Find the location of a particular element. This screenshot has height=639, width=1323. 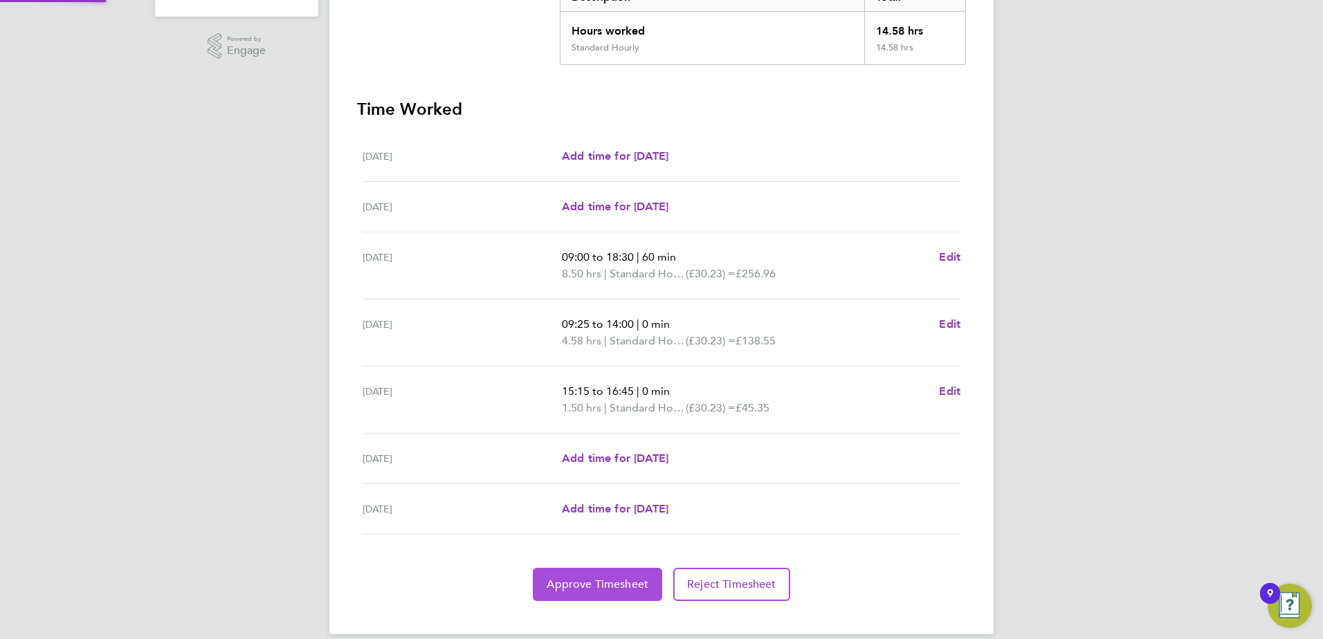

div: 9 is located at coordinates (1269, 602).